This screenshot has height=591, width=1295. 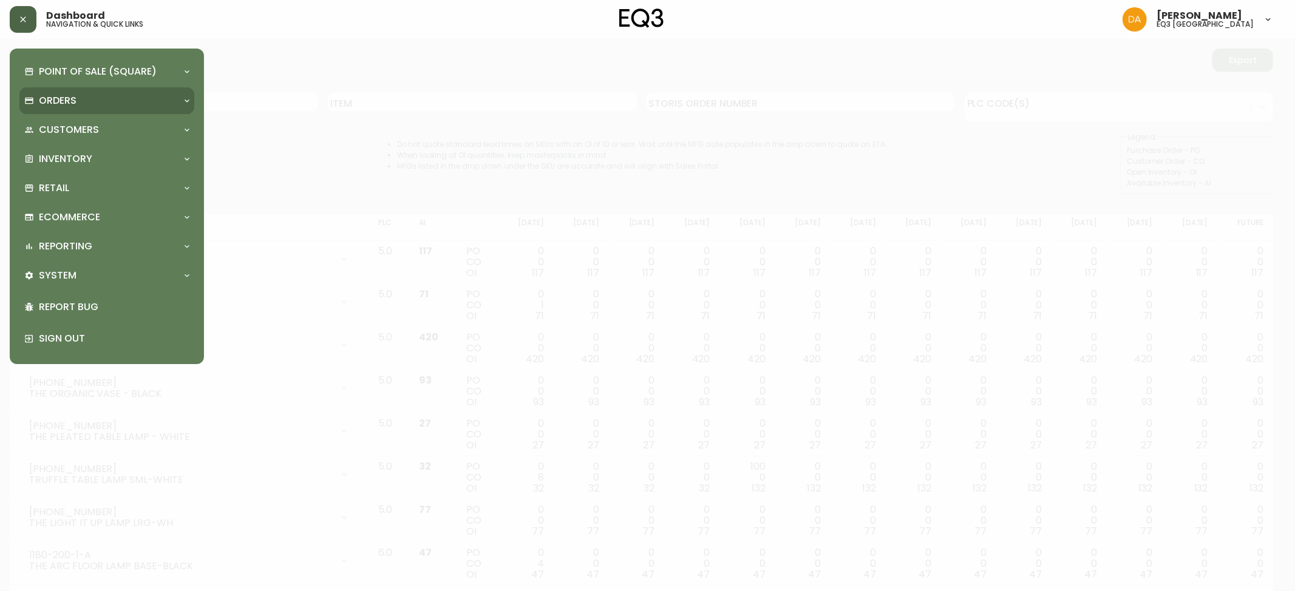 I want to click on p: Report Bug, so click(x=114, y=307).